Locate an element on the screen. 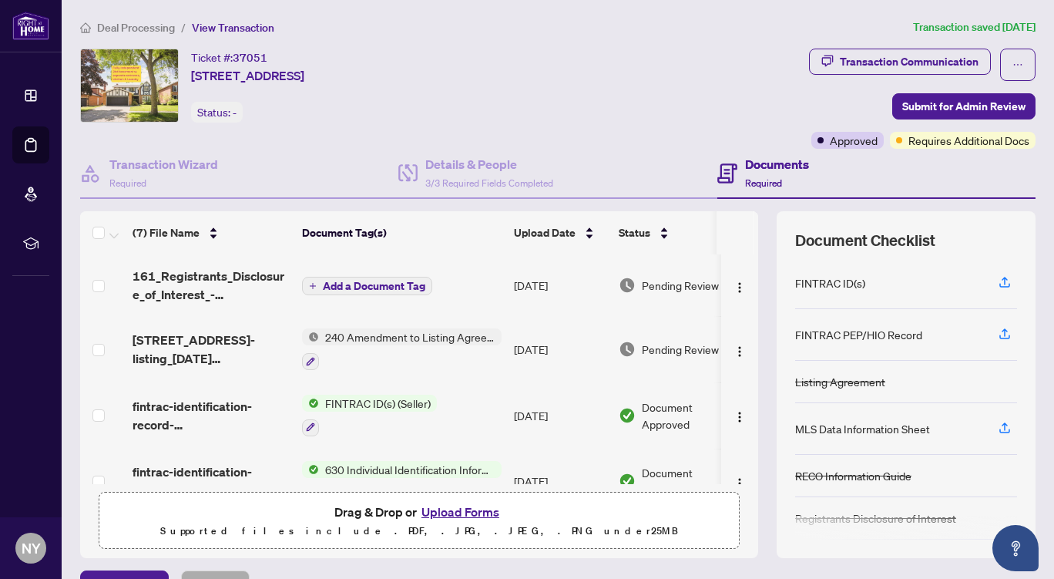 The height and width of the screenshot is (579, 1054). th: Status is located at coordinates (678, 233).